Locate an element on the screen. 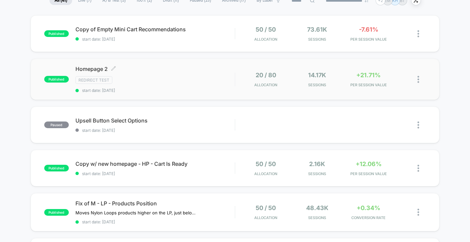 The width and height of the screenshot is (470, 242). span: Copy w/ new homepage - HP - Cart Is Ready is located at coordinates (155, 163).